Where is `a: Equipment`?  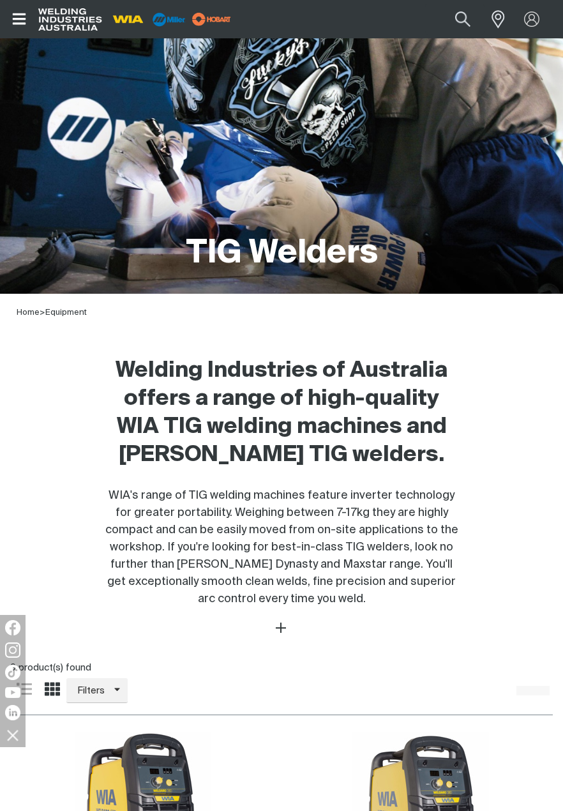
a: Equipment is located at coordinates (66, 312).